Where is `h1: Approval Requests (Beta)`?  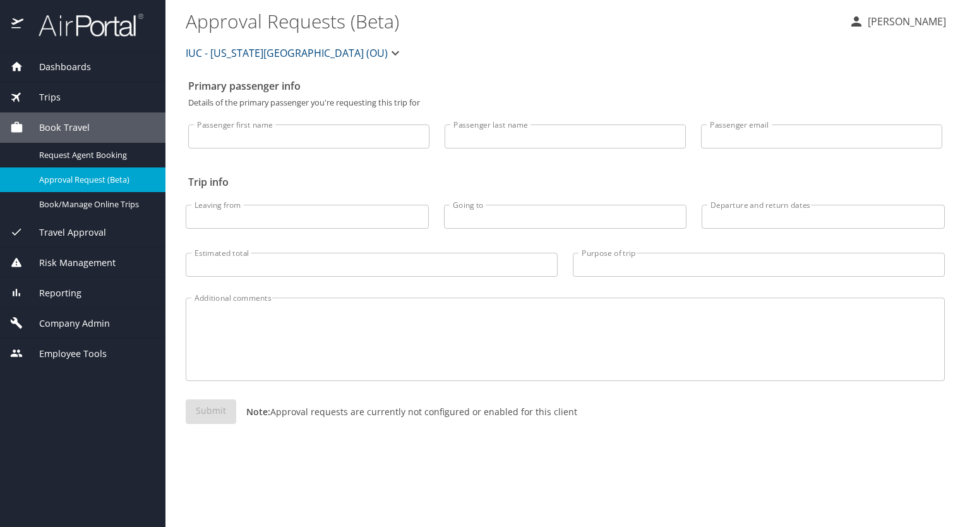 h1: Approval Requests (Beta) is located at coordinates (512, 21).